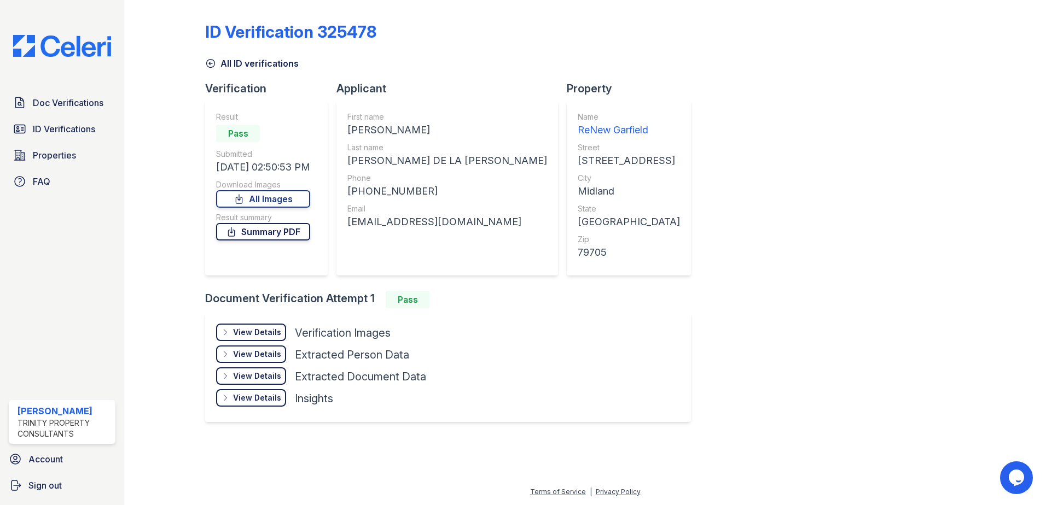 The height and width of the screenshot is (505, 1046). What do you see at coordinates (62, 155) in the screenshot?
I see `a: Properties` at bounding box center [62, 155].